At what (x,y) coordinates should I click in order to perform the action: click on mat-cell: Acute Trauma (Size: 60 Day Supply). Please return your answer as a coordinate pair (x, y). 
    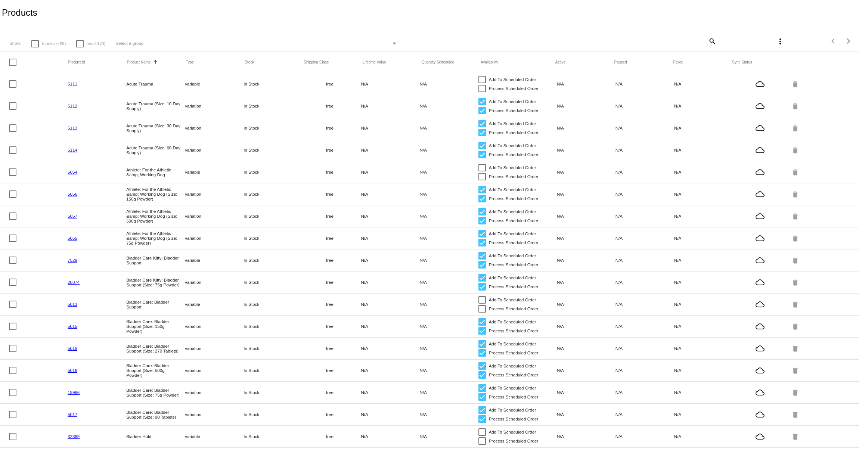
    Looking at the image, I should click on (155, 150).